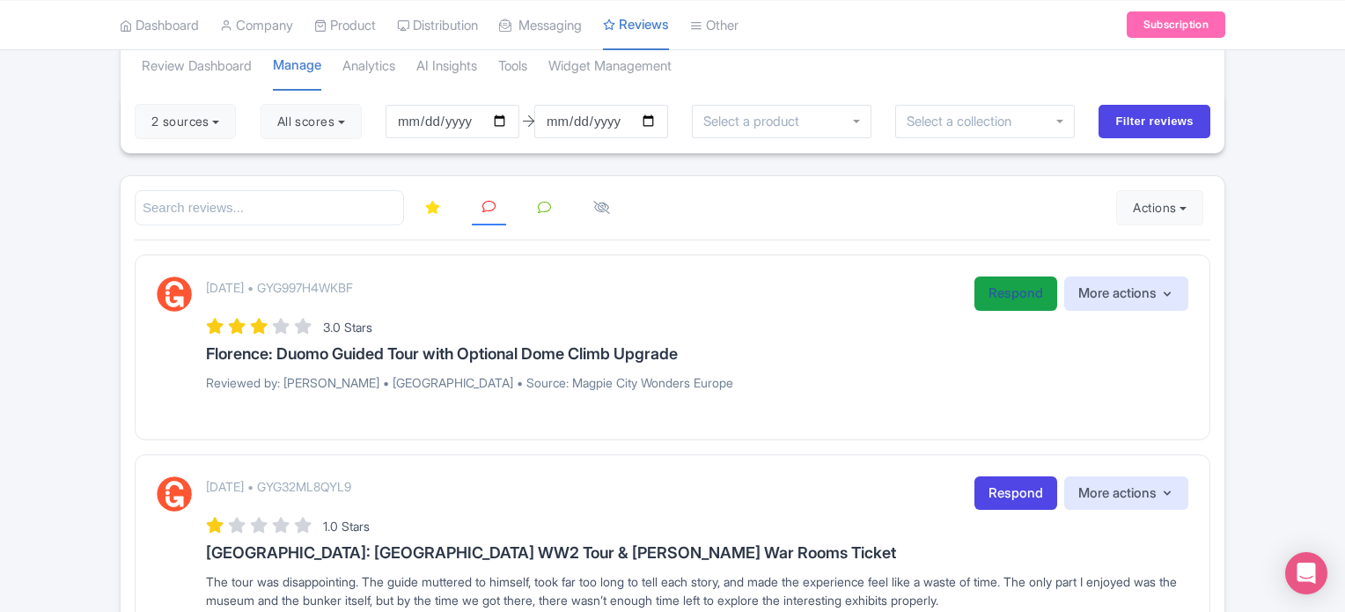 This screenshot has width=1345, height=612. What do you see at coordinates (1154, 121) in the screenshot?
I see `input: Filter reviews` at bounding box center [1154, 121].